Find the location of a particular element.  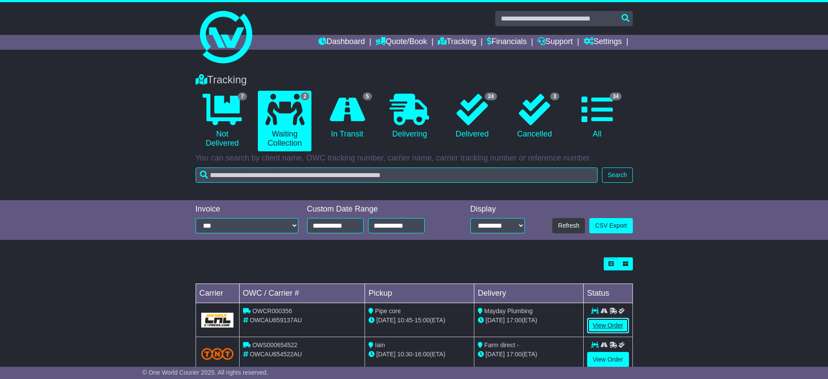

a: CSV Export is located at coordinates (611, 225).